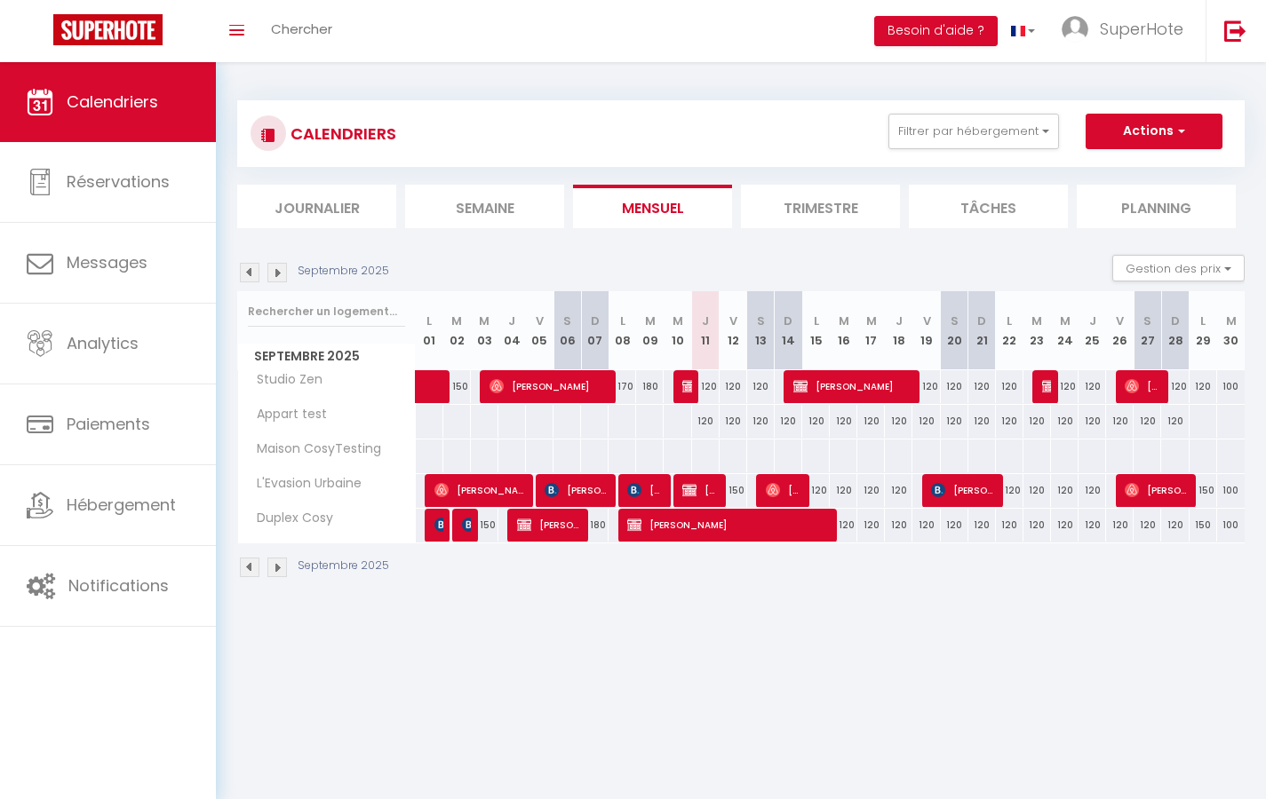 The height and width of the screenshot is (799, 1266). What do you see at coordinates (843, 330) in the screenshot?
I see `th: 16` at bounding box center [843, 330].